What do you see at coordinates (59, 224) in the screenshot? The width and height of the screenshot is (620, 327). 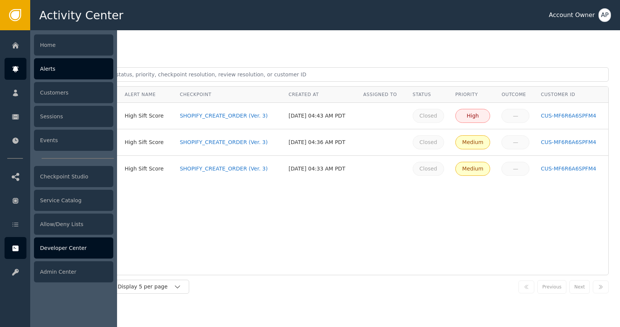 I see `a: Allow/Deny Lists` at bounding box center [59, 224].